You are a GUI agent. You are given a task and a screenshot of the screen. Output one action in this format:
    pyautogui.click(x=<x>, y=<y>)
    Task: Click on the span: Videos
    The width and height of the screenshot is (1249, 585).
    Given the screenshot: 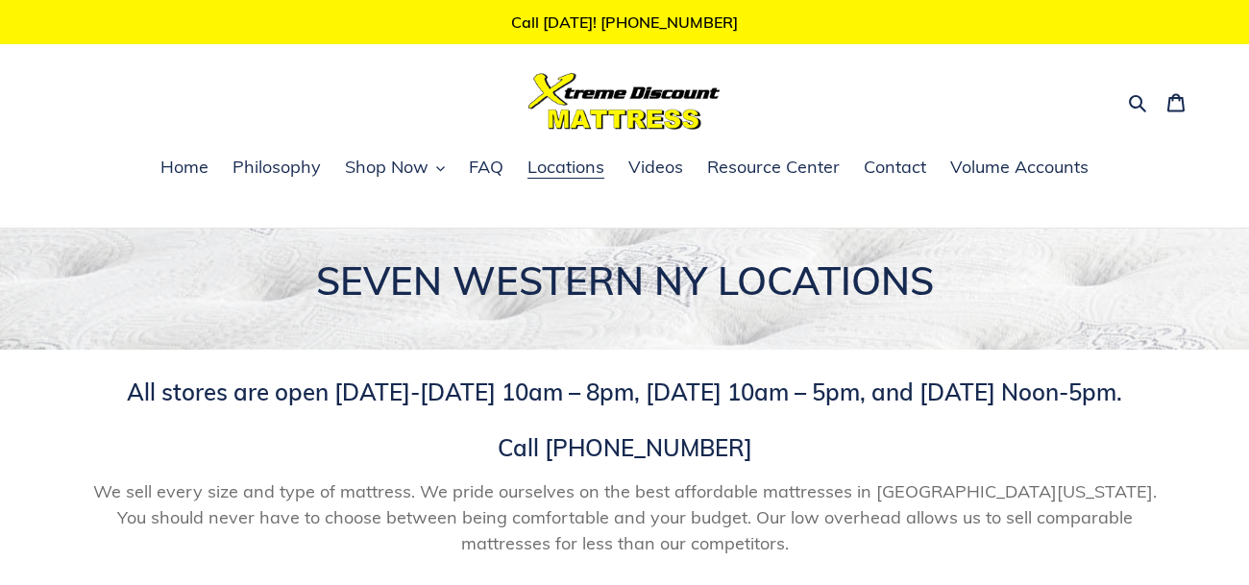 What is the action you would take?
    pyautogui.click(x=655, y=167)
    